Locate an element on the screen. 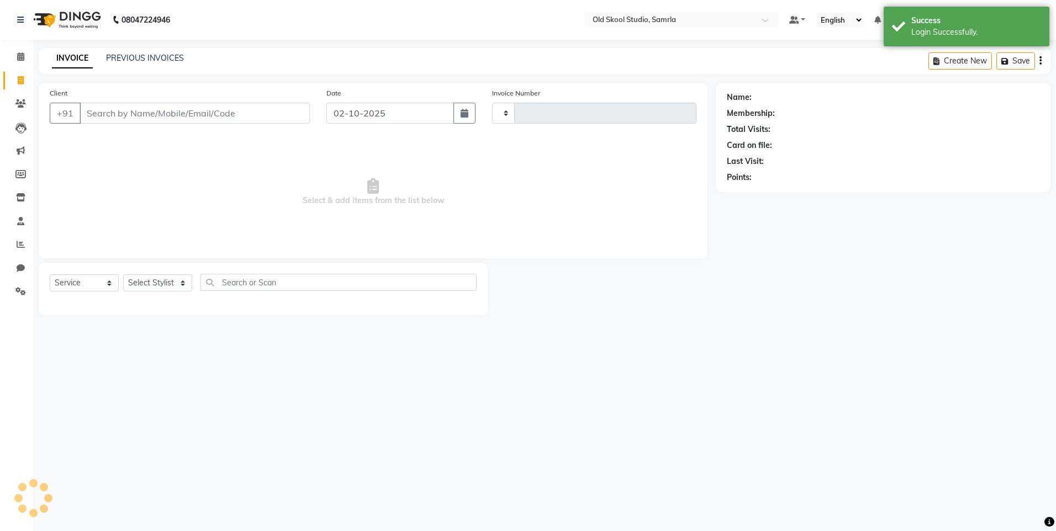  label: Date is located at coordinates (334, 93).